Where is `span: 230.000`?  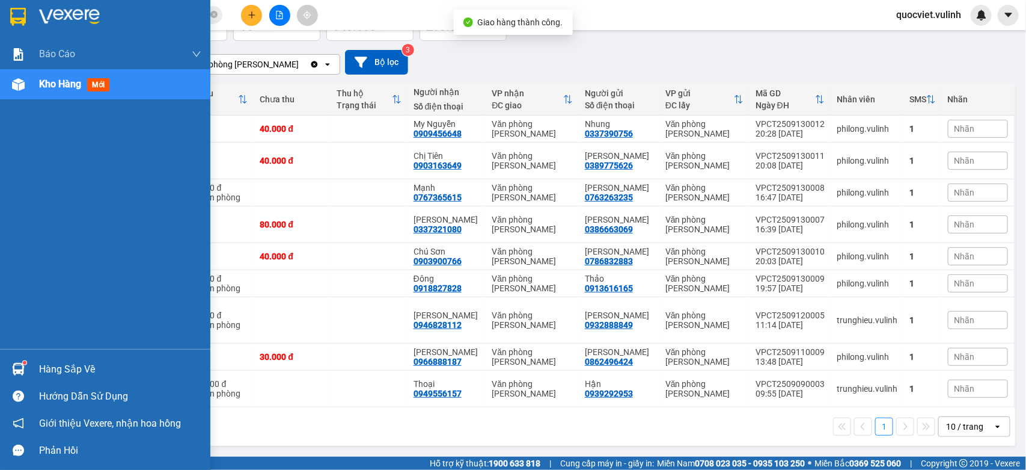
span: 230.000 is located at coordinates (448, 26).